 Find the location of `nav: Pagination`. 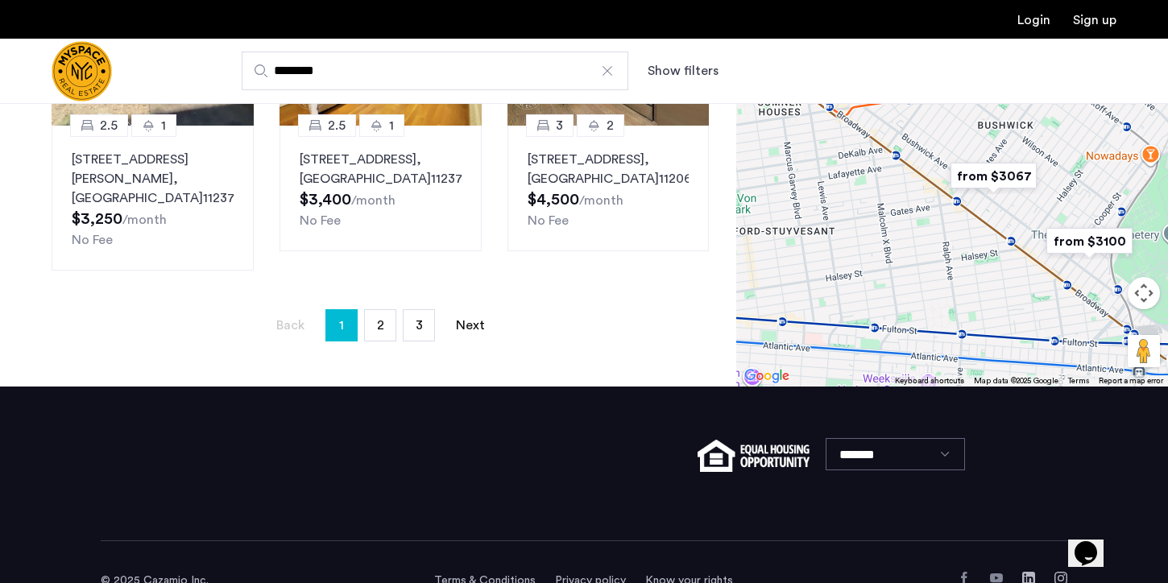

nav: Pagination is located at coordinates (380, 326).